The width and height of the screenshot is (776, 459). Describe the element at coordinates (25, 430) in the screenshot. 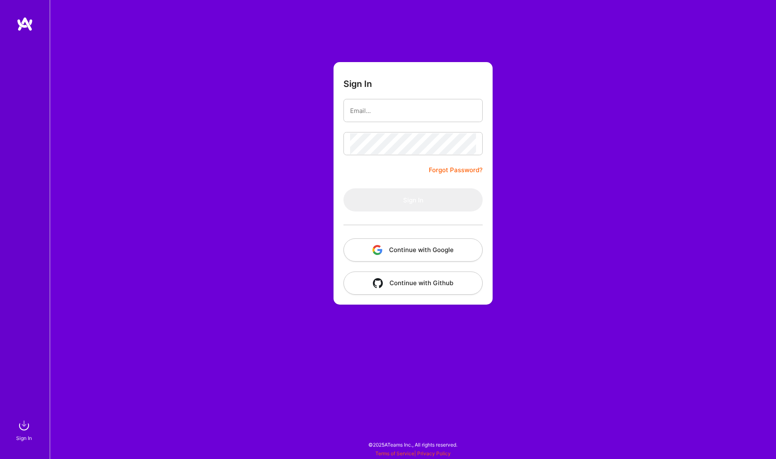

I see `a: sign inSign In` at that location.